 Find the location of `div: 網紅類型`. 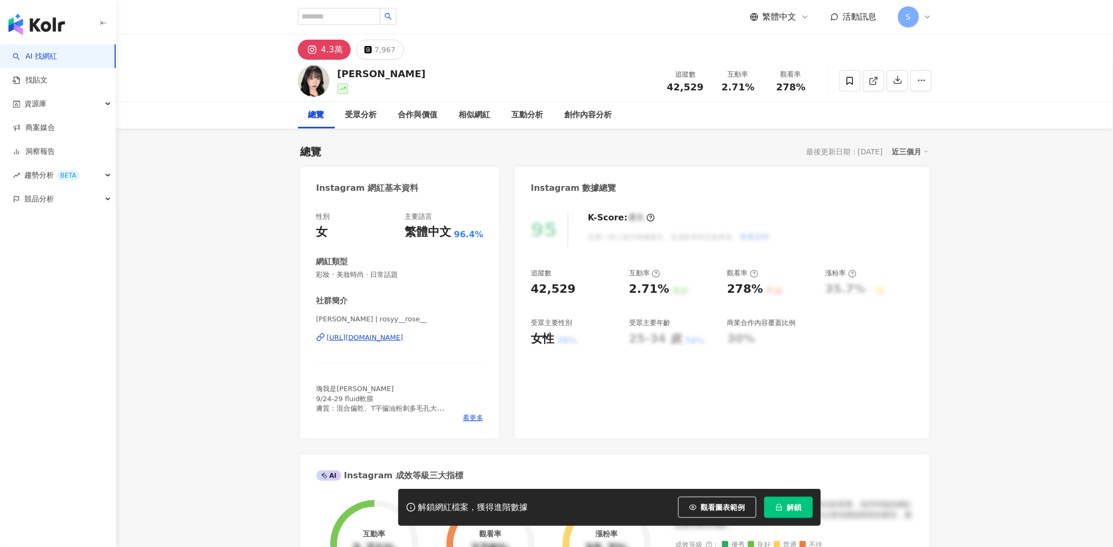

div: 網紅類型 is located at coordinates (332, 261).